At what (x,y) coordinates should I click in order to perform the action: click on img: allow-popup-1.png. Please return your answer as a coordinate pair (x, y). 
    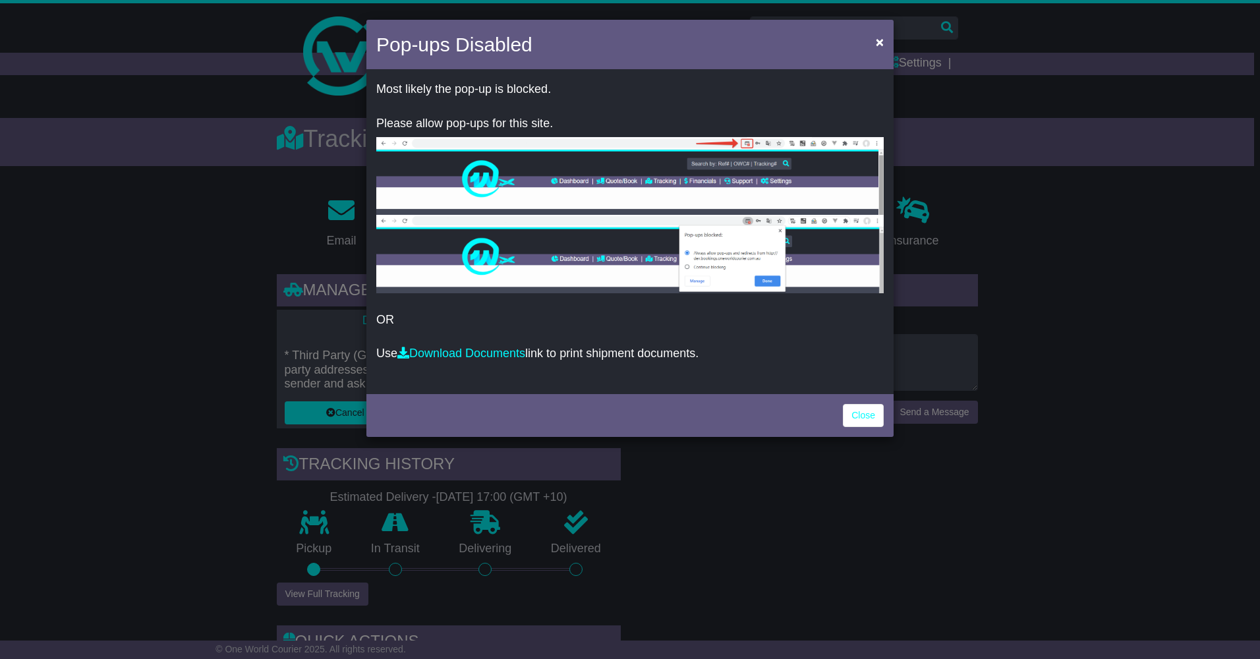
    Looking at the image, I should click on (630, 176).